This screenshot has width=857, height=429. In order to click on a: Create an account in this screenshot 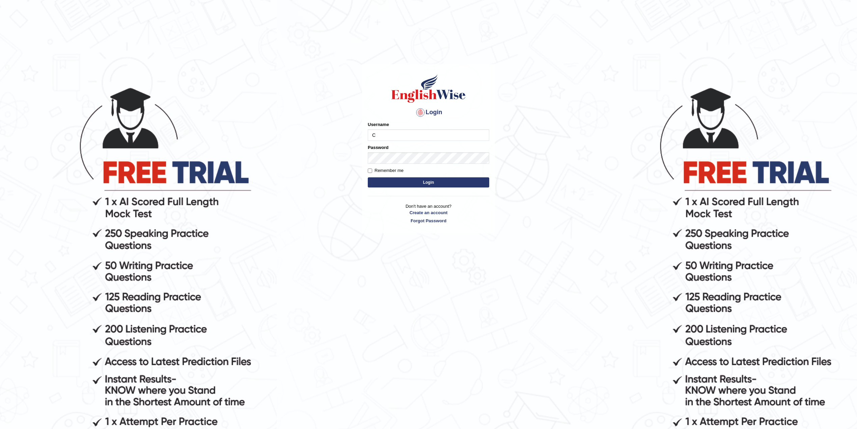, I will do `click(429, 212)`.